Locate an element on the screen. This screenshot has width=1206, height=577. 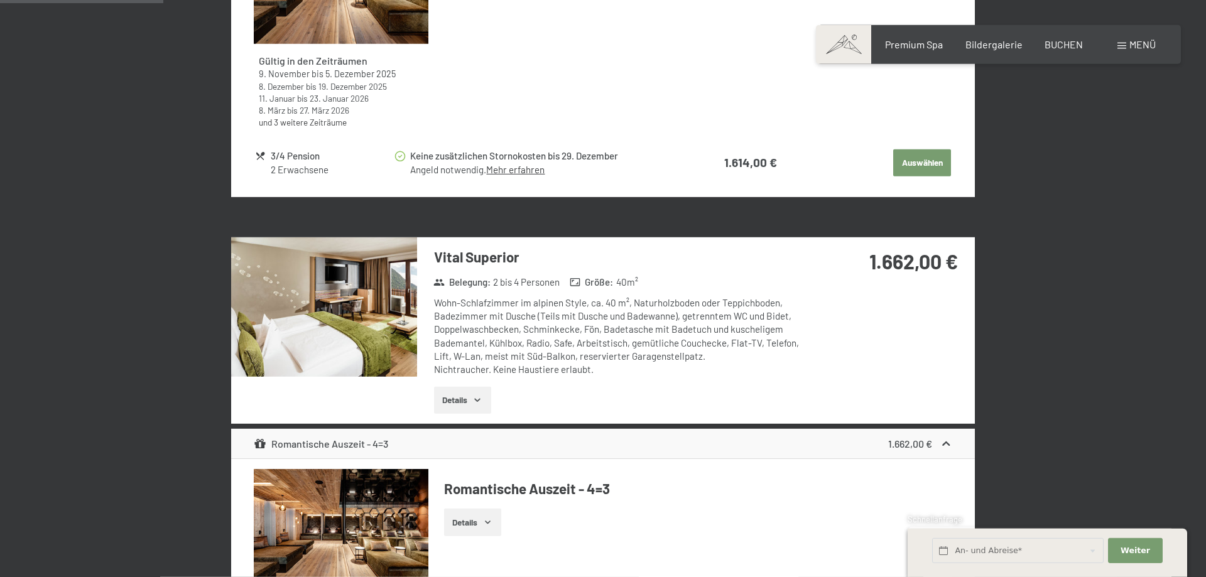
span: BUCHEN is located at coordinates (1063, 44).